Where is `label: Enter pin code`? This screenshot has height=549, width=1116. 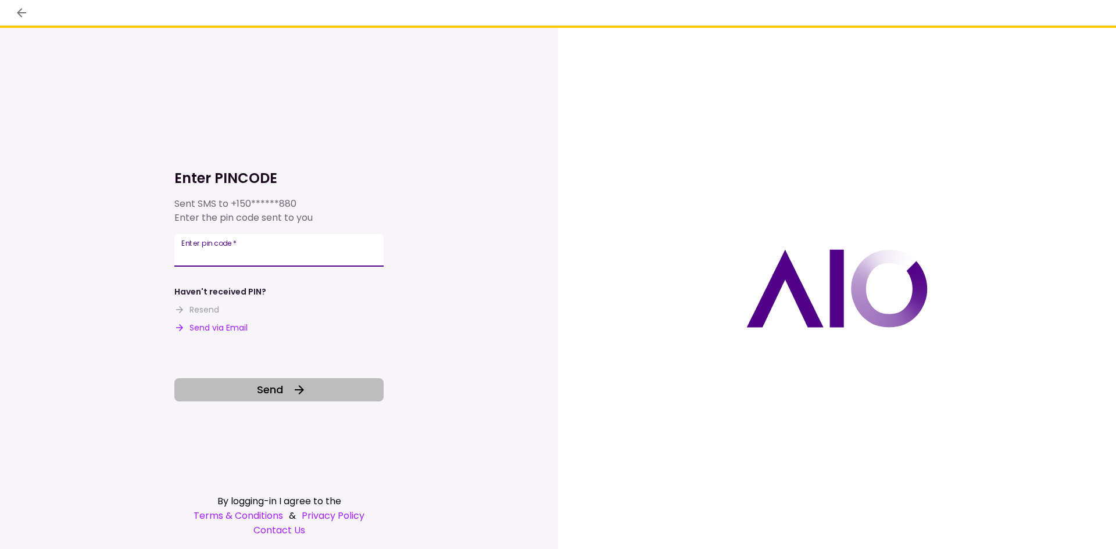
label: Enter pin code is located at coordinates (209, 243).